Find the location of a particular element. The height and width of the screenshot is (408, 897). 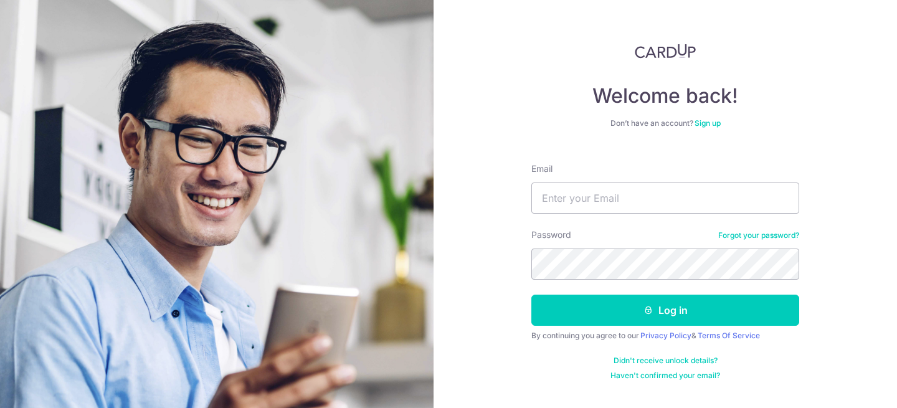

label: Email is located at coordinates (542, 169).